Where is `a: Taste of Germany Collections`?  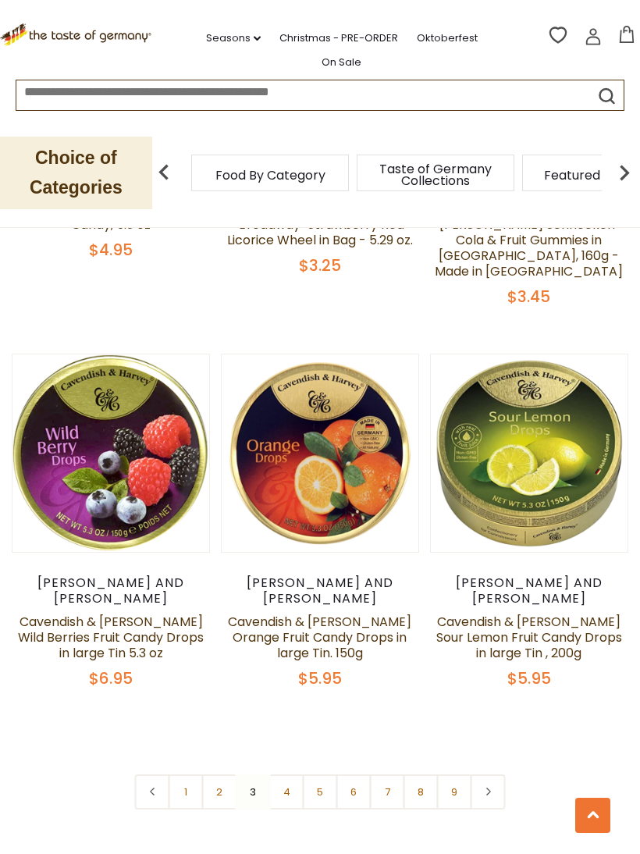
a: Taste of Germany Collections is located at coordinates (436, 175).